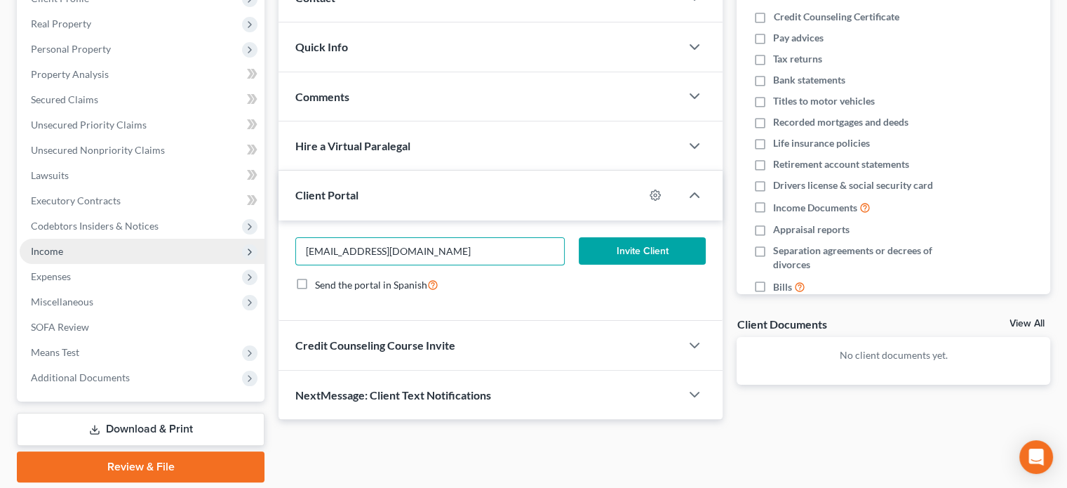 The height and width of the screenshot is (488, 1067). Describe the element at coordinates (55, 352) in the screenshot. I see `span: Means Test` at that location.